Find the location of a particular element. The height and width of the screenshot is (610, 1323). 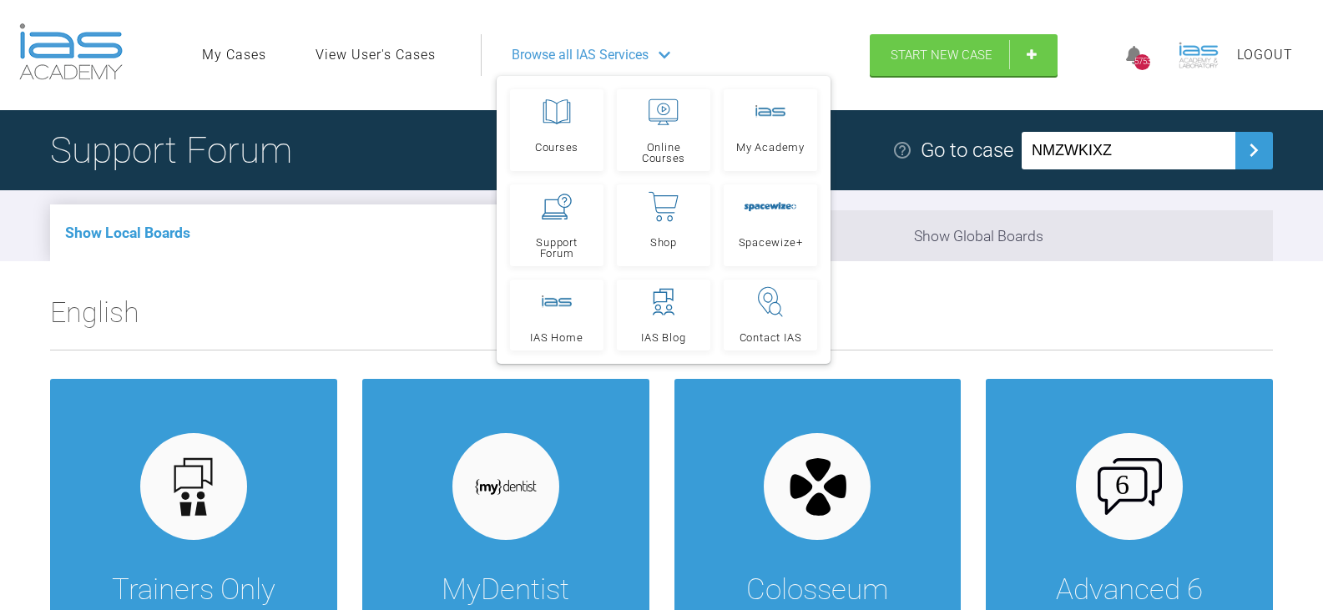

img: advanced-6.cf6970cb.svg is located at coordinates (1129, 487).